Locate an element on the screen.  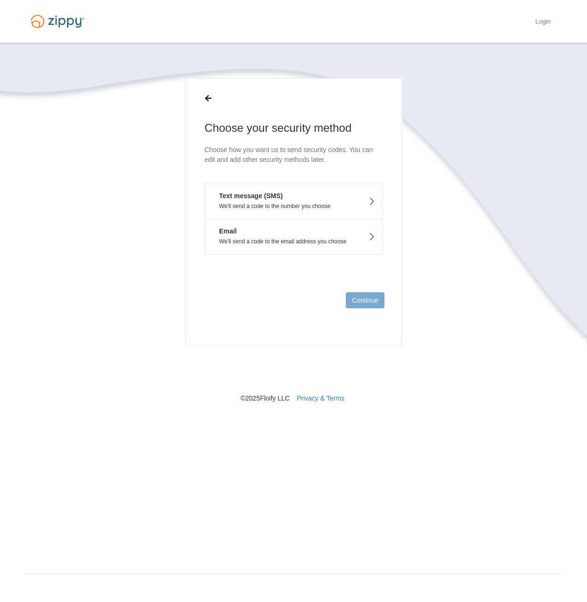
button: Continue is located at coordinates (365, 301).